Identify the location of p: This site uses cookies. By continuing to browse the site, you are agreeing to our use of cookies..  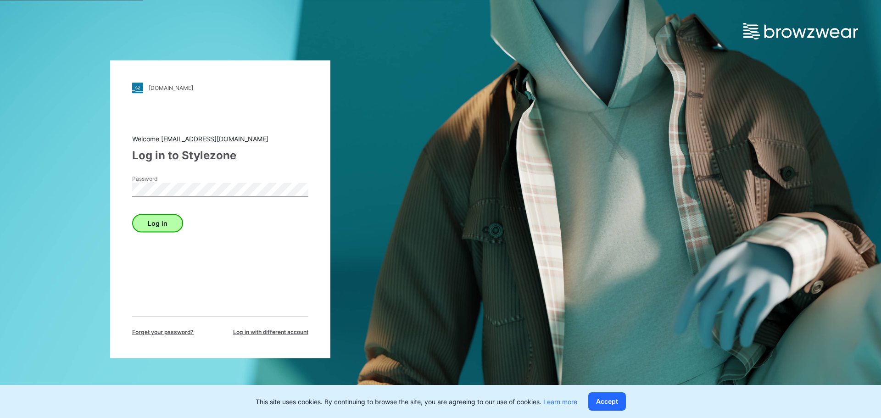
(416, 401).